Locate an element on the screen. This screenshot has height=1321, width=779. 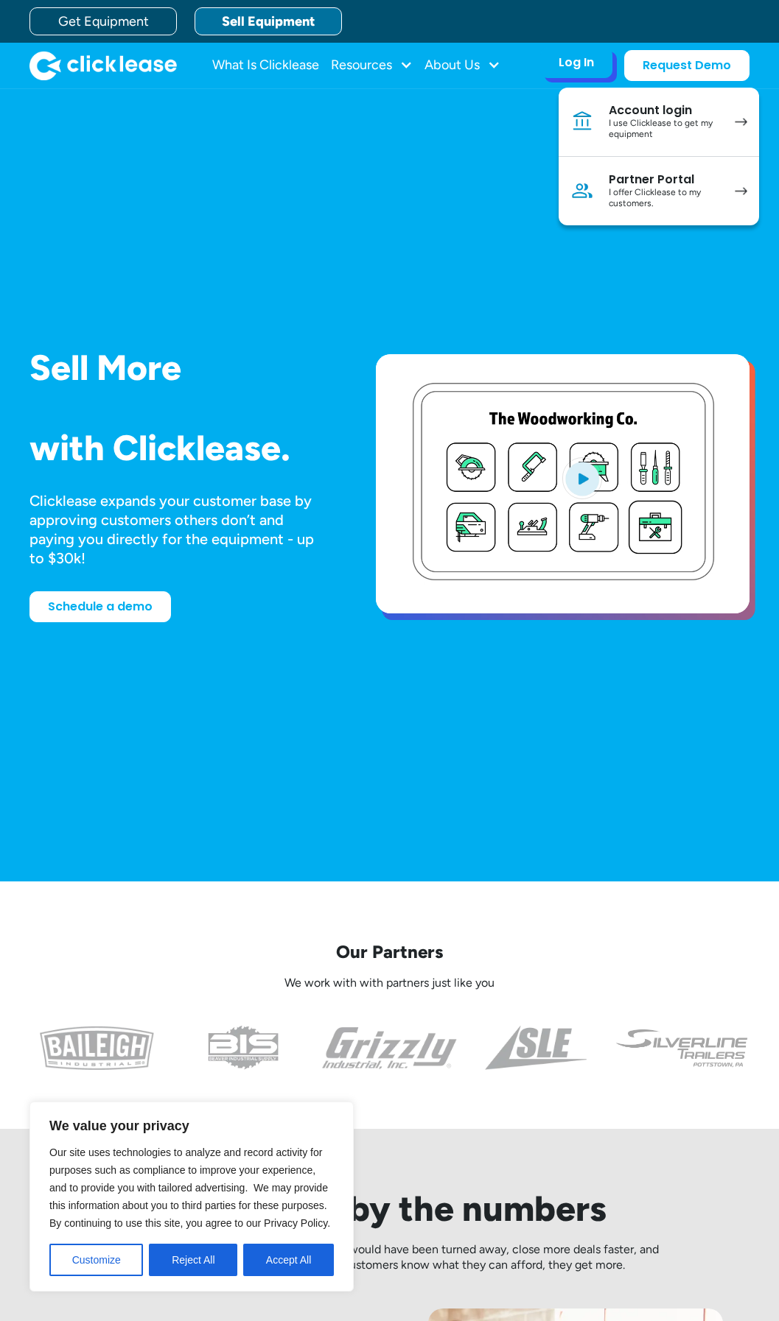
a: Request Demo is located at coordinates (687, 66).